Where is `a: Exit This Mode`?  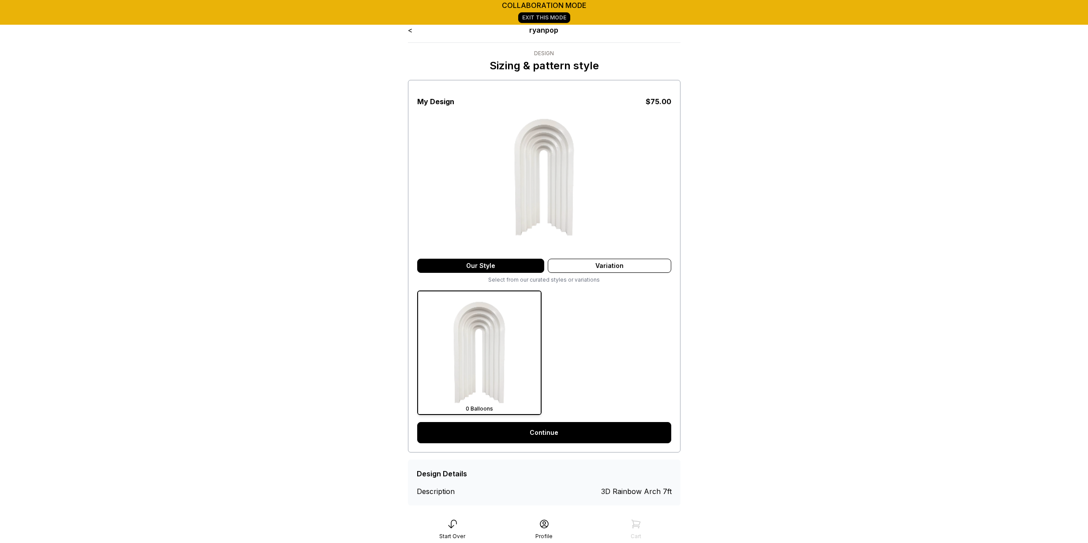
a: Exit This Mode is located at coordinates (544, 18).